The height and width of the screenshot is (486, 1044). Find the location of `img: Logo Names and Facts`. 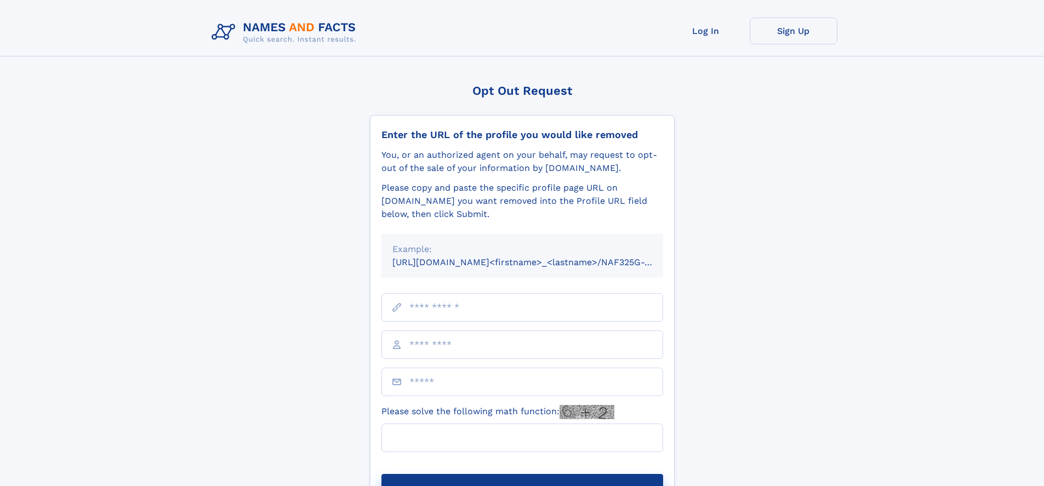

img: Logo Names and Facts is located at coordinates (286, 32).